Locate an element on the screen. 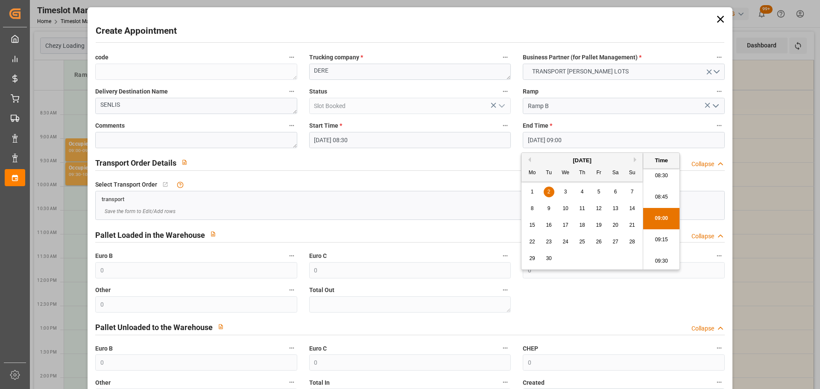  button: Created is located at coordinates (719, 382).